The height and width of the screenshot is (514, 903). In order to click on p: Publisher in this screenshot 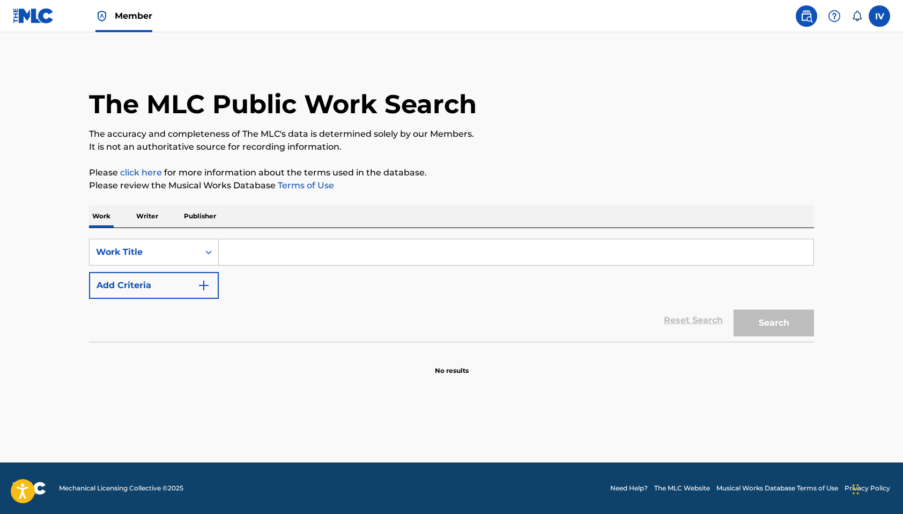, I will do `click(200, 216)`.